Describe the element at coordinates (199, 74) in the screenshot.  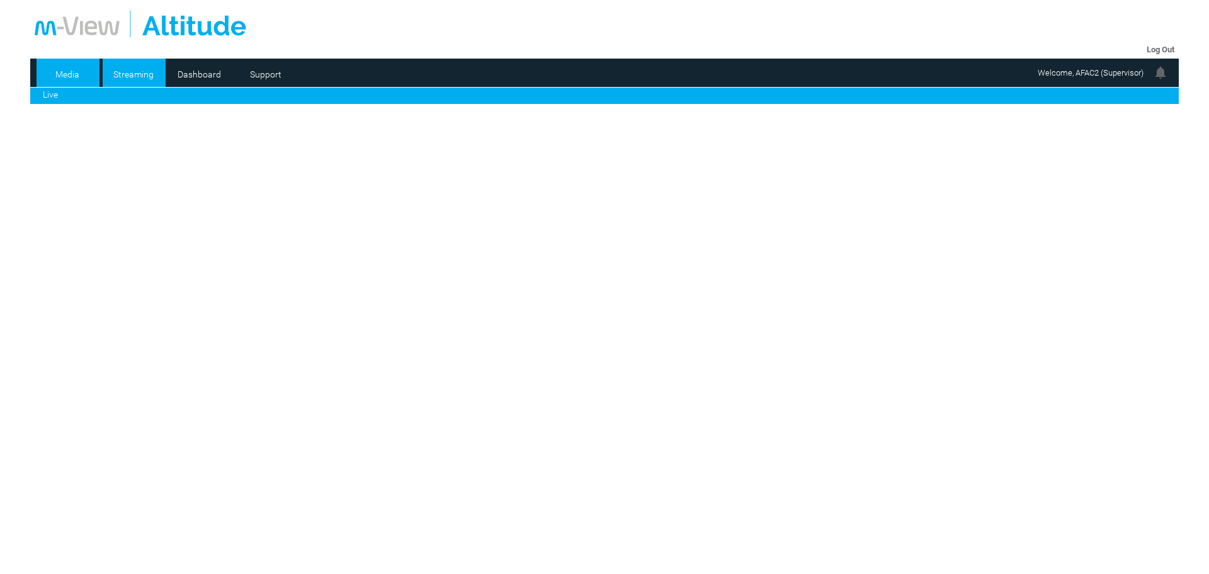
I see `a: Dashboard` at that location.